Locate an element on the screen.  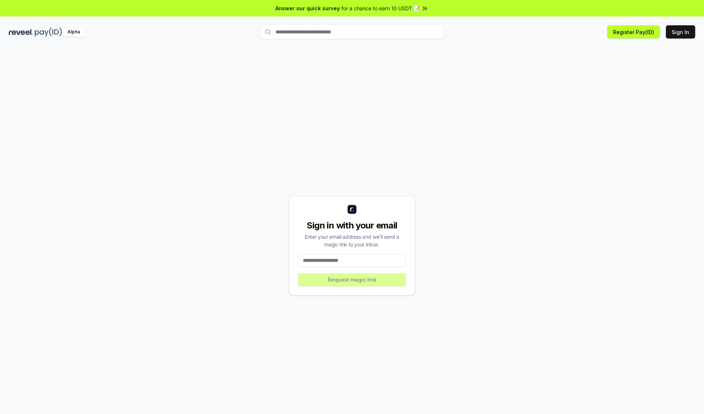
span: Answer our quick survey is located at coordinates (308, 8).